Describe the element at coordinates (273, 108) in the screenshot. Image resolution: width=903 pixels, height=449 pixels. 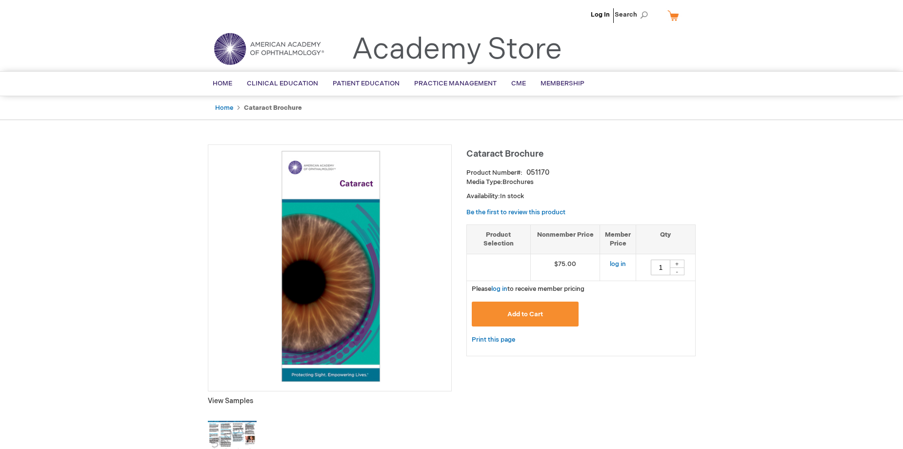
I see `strong: Cataract Brochure` at that location.